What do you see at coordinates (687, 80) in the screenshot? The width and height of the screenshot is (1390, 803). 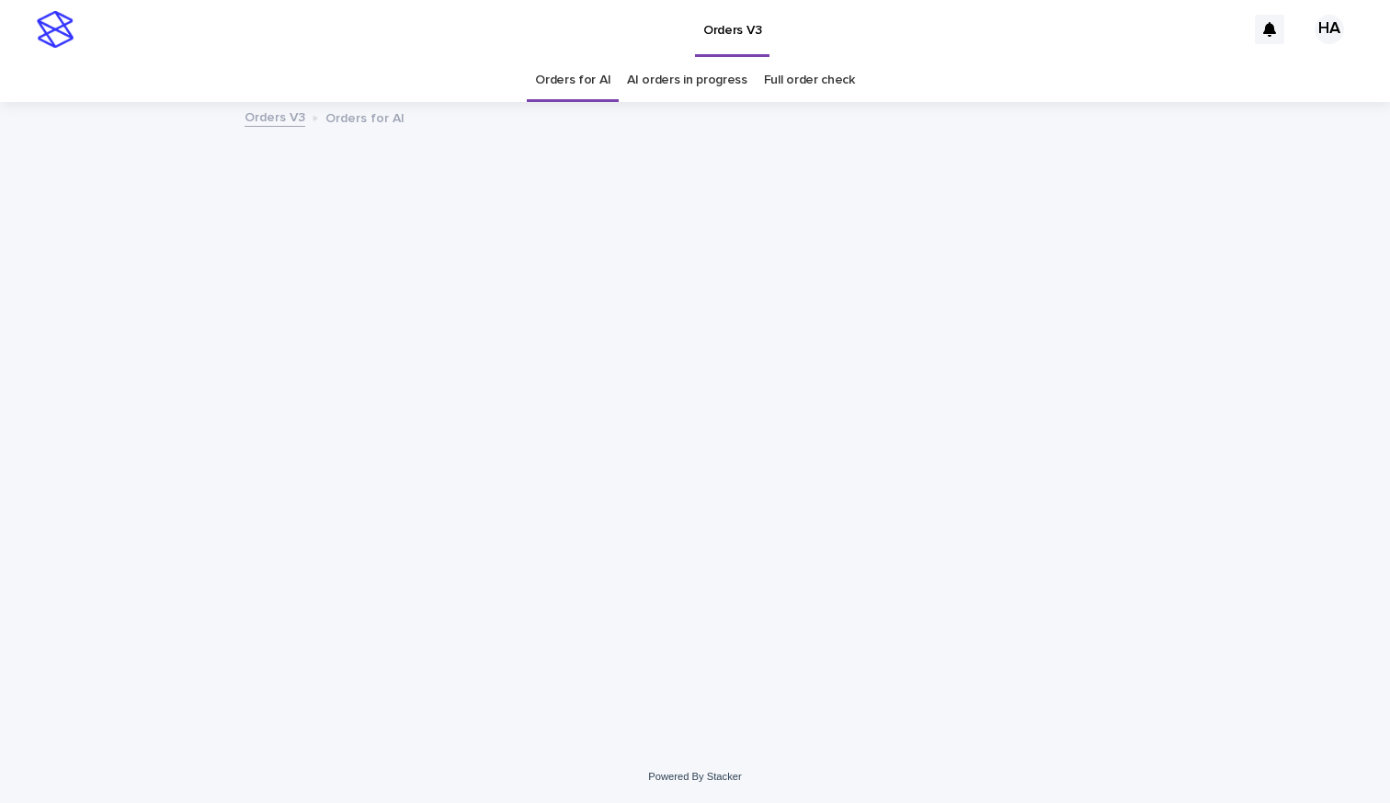 I see `a: AI orders in progress` at bounding box center [687, 80].